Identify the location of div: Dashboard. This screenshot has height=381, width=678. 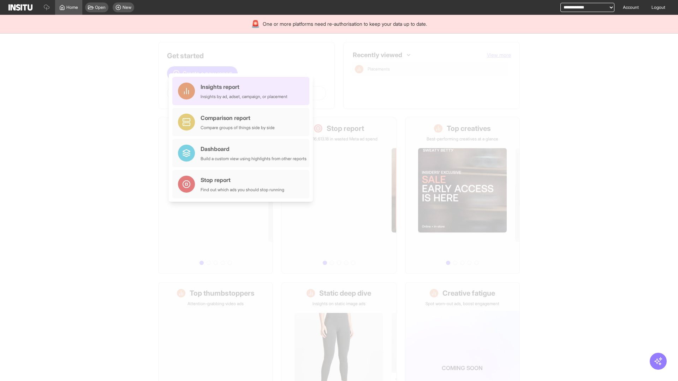
(254, 149).